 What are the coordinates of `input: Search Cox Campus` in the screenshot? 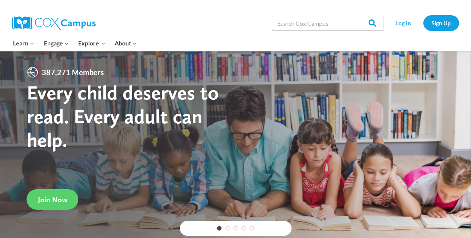 It's located at (328, 23).